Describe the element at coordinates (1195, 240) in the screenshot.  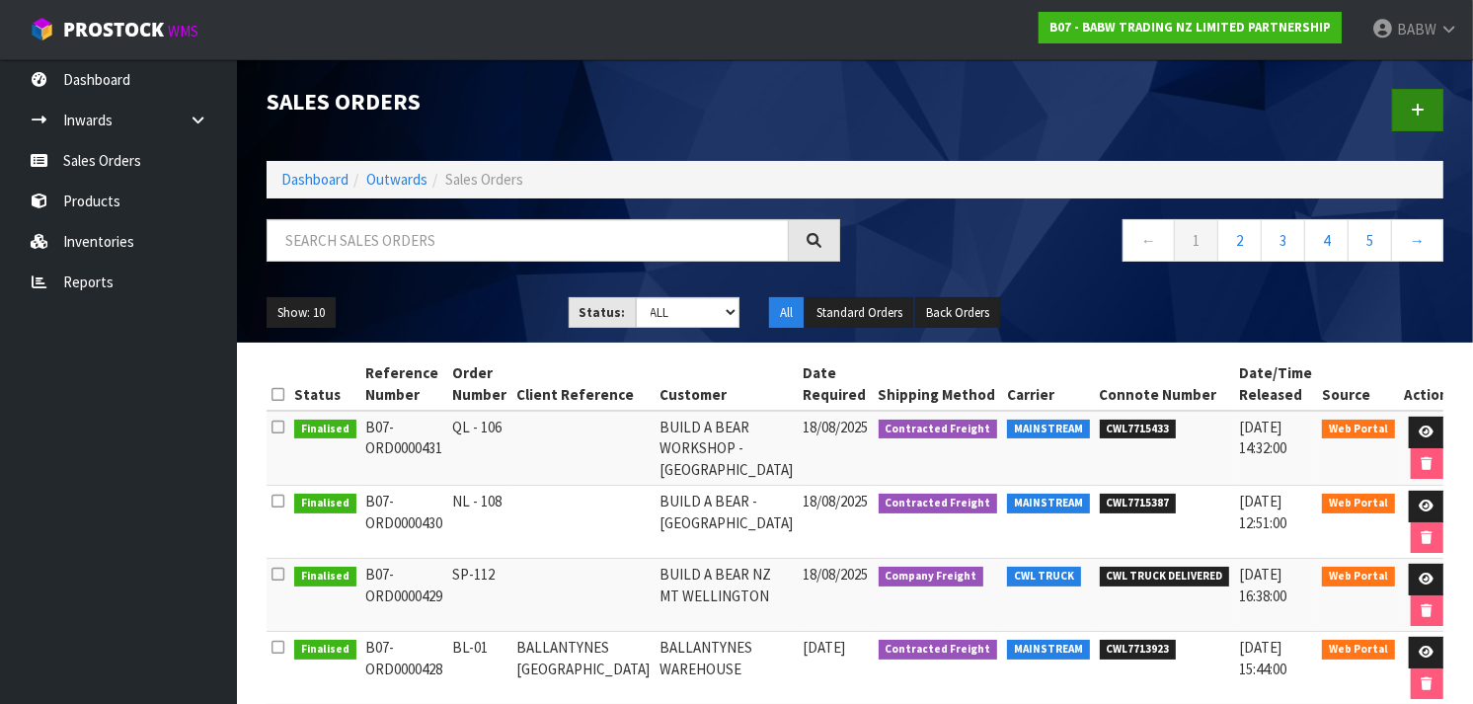
I see `a: 1` at that location.